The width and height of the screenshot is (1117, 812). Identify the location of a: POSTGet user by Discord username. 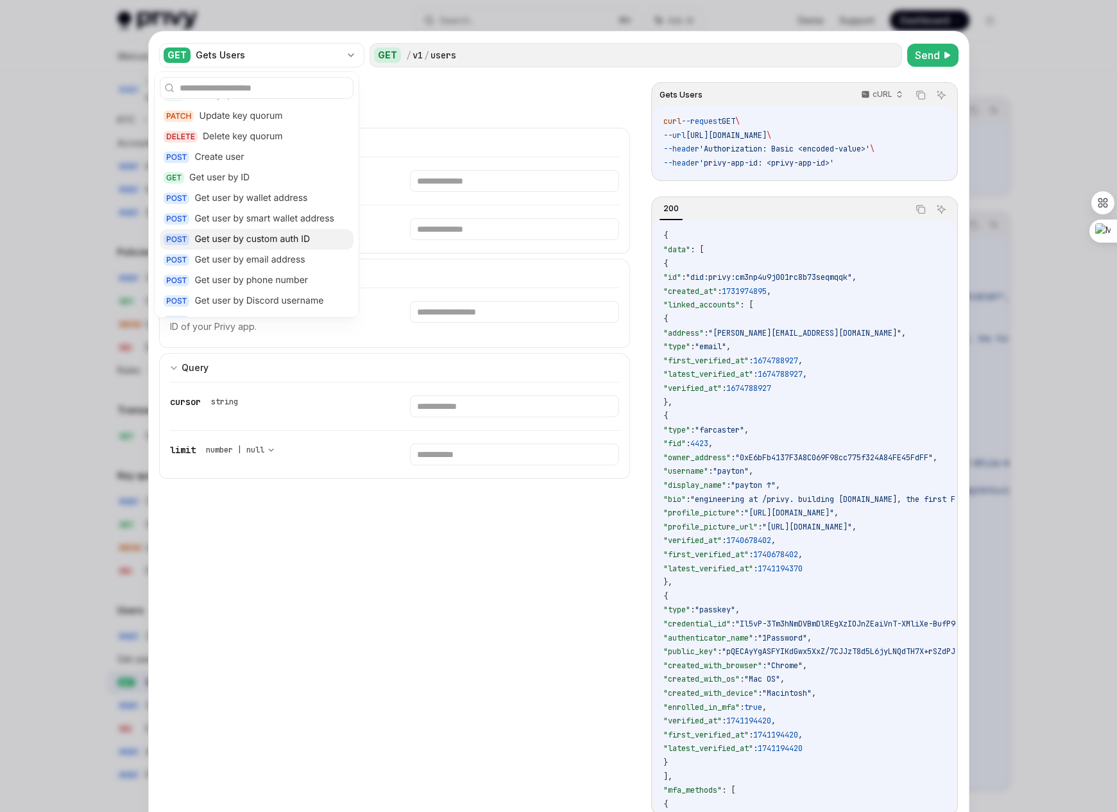
(257, 301).